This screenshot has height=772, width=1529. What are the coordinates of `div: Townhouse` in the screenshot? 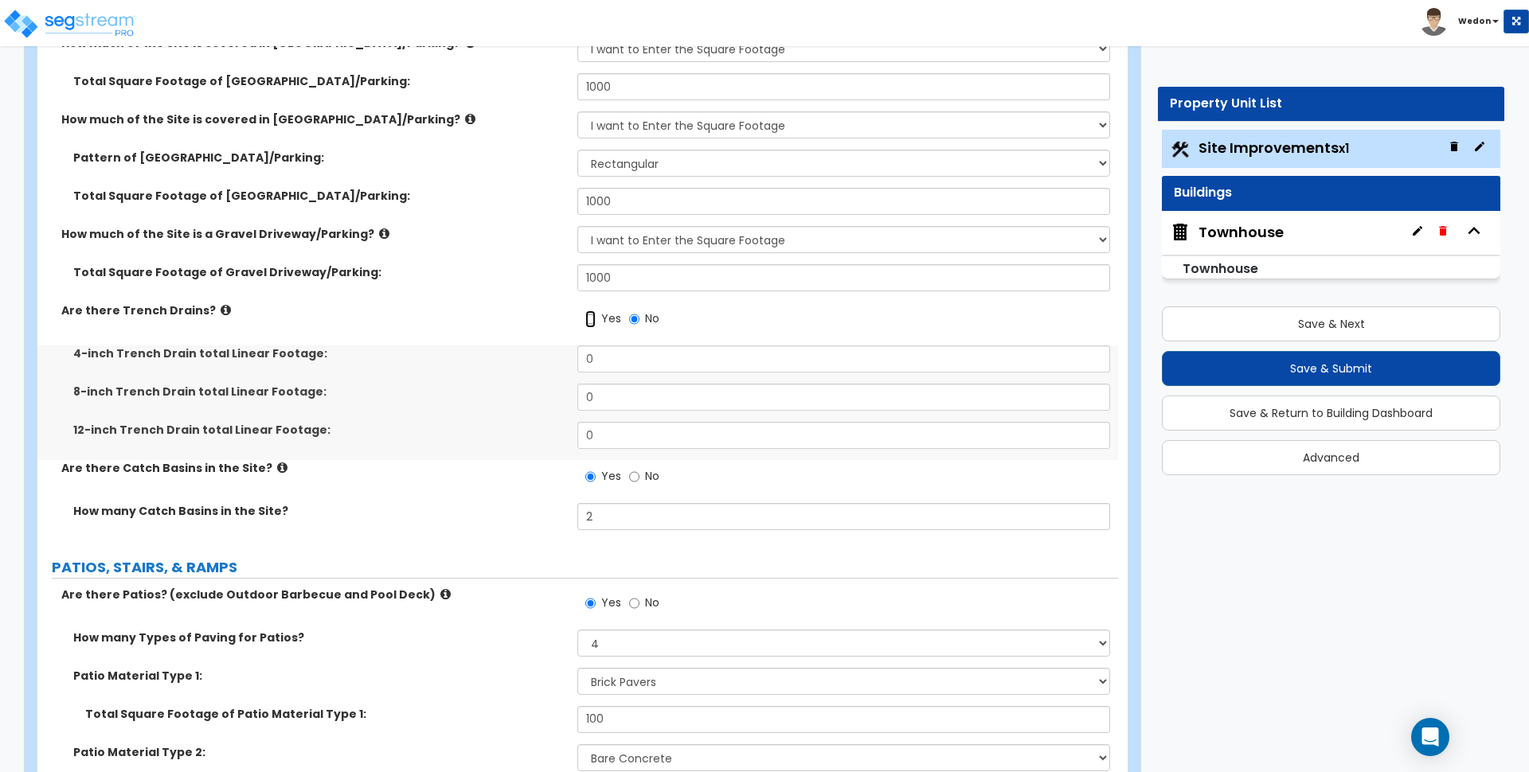 It's located at (1240, 232).